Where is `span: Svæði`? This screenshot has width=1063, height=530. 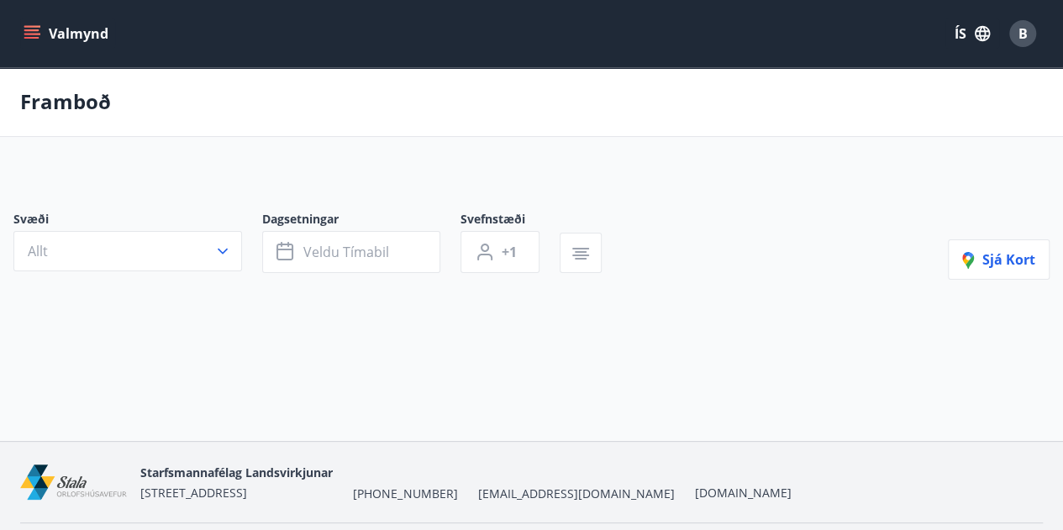
span: Svæði is located at coordinates (138, 221).